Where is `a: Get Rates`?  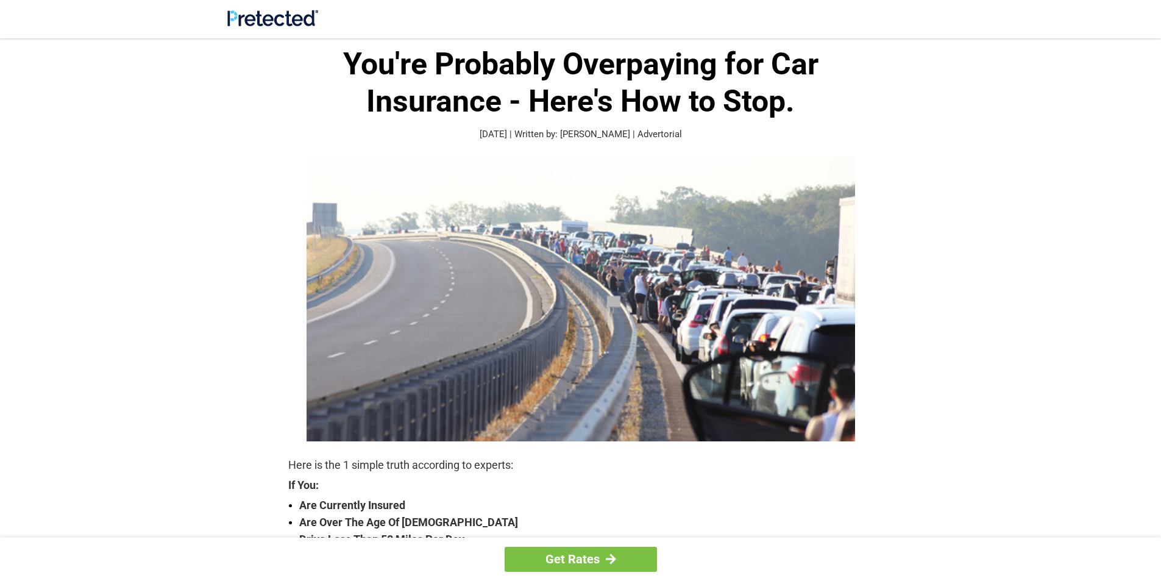 a: Get Rates is located at coordinates (581, 559).